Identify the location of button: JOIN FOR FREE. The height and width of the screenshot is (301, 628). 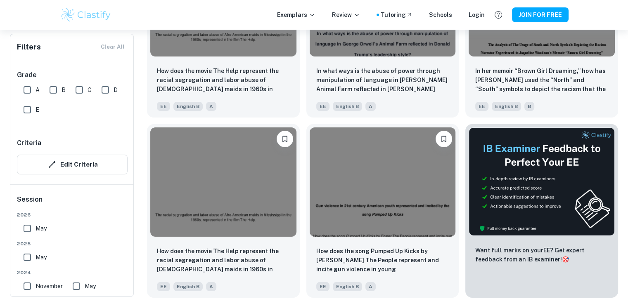
(540, 15).